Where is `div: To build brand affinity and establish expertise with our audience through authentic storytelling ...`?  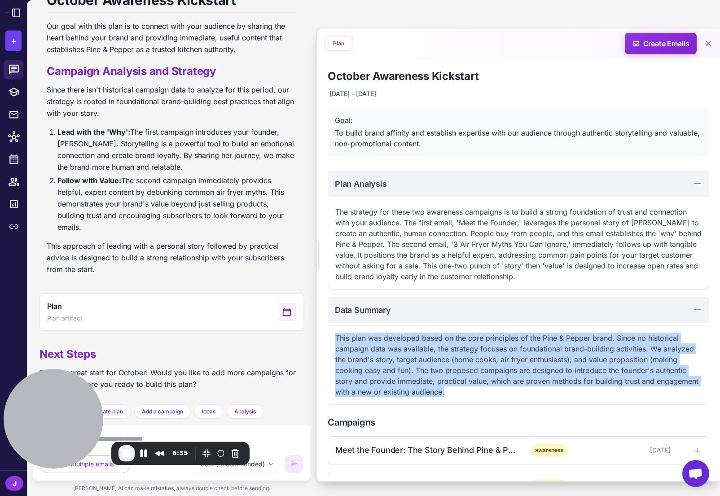 div: To build brand affinity and establish expertise with our audience through authentic storytelling ... is located at coordinates (518, 138).